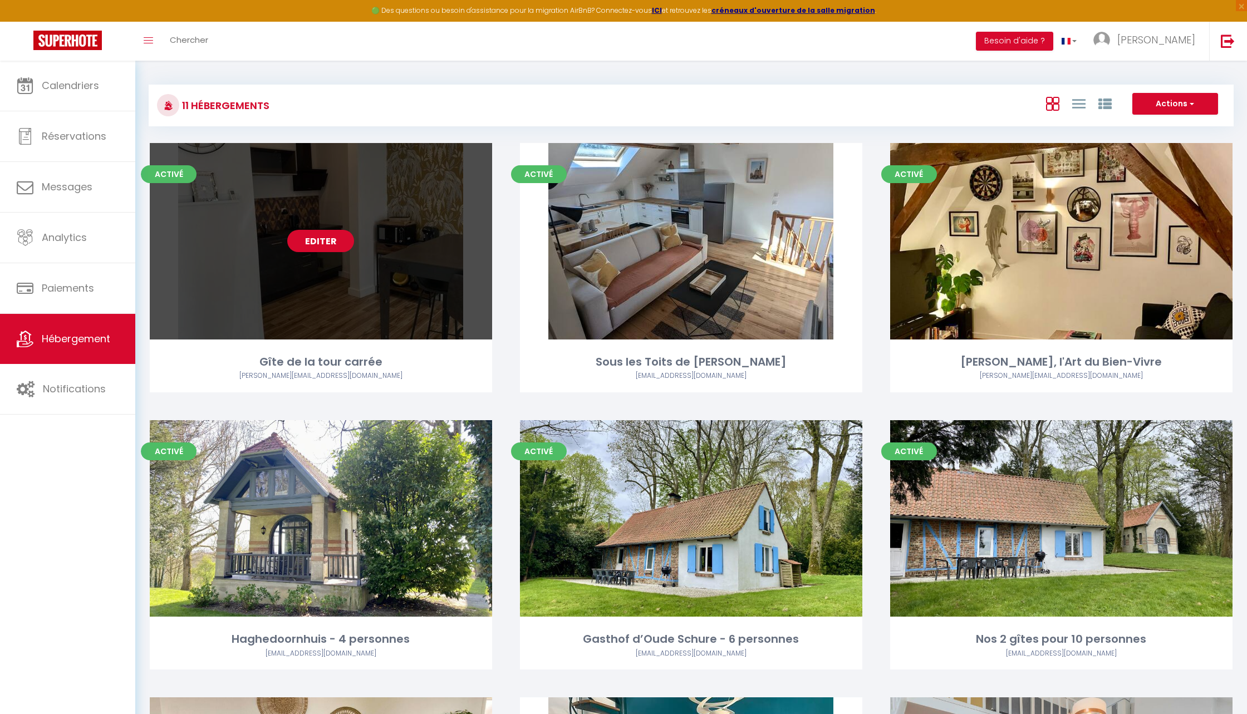  I want to click on a: Chercher, so click(189, 41).